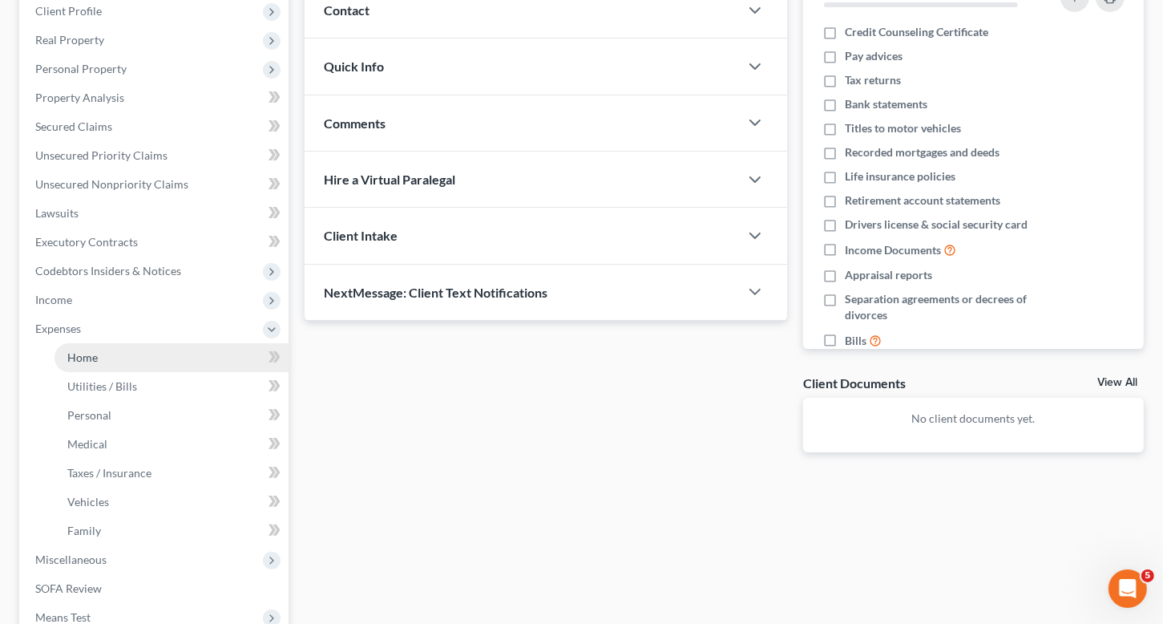 Image resolution: width=1163 pixels, height=624 pixels. I want to click on span: Recorded mortgages and deeds, so click(922, 152).